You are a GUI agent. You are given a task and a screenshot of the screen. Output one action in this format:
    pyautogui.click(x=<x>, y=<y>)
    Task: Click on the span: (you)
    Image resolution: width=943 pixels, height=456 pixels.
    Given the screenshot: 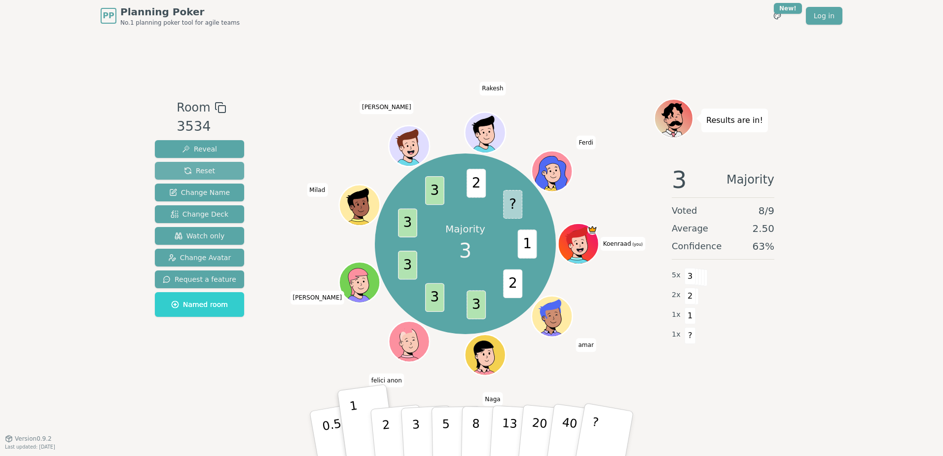 What is the action you would take?
    pyautogui.click(x=637, y=244)
    